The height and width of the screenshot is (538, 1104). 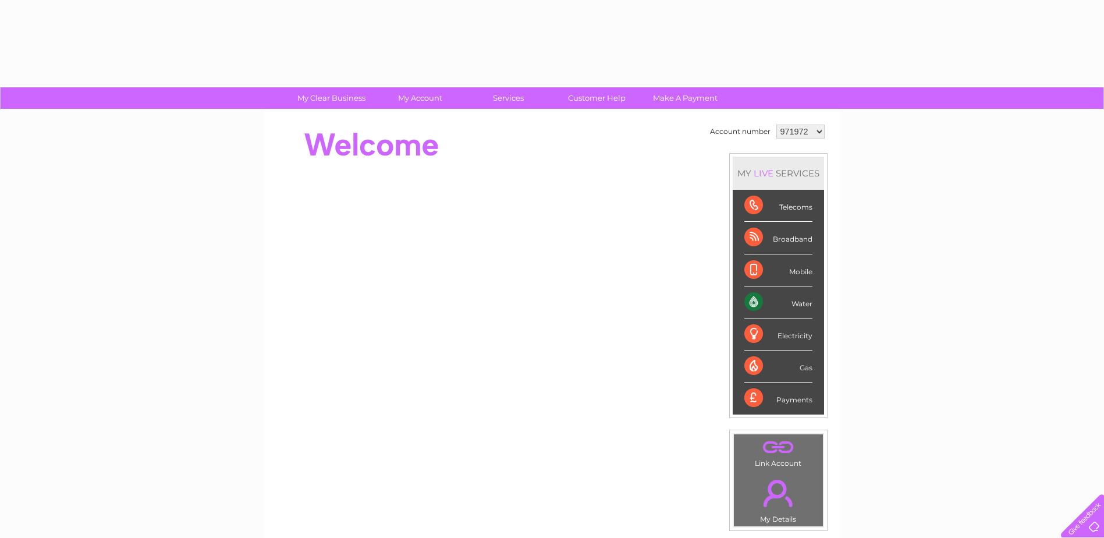 What do you see at coordinates (740, 132) in the screenshot?
I see `td: Account number` at bounding box center [740, 132].